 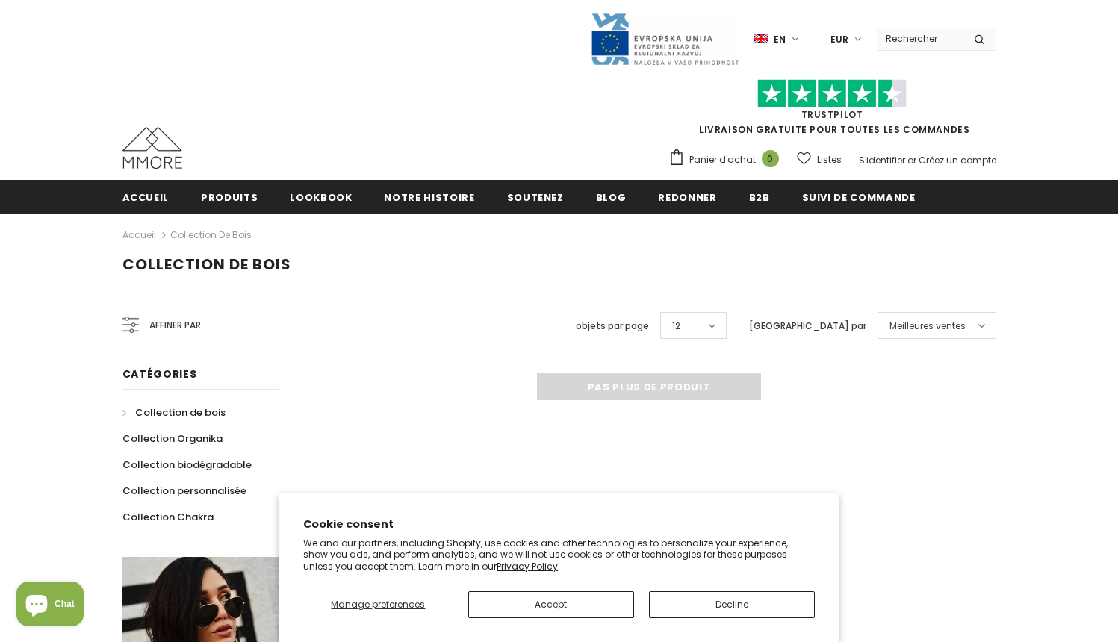 What do you see at coordinates (152, 148) in the screenshot?
I see `img: Cas MMORE` at bounding box center [152, 148].